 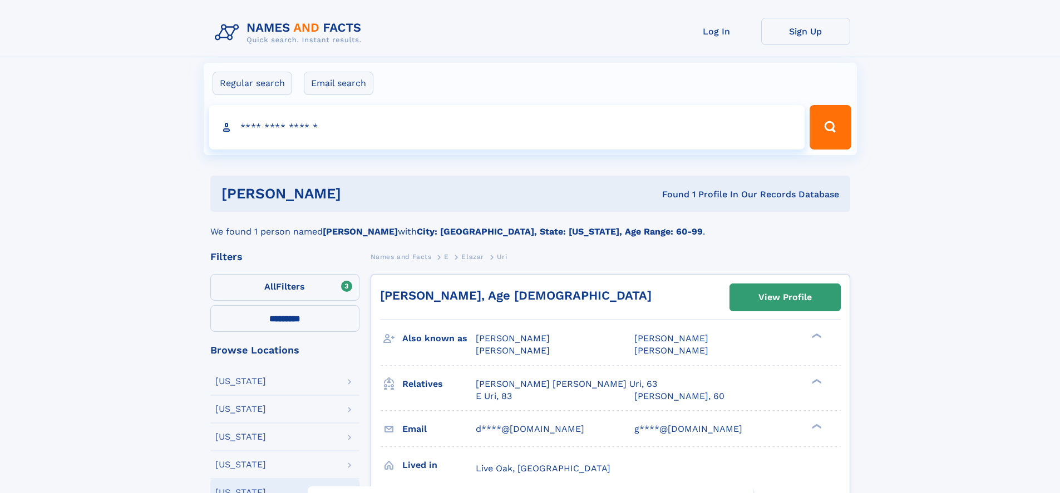 I want to click on a: Sign Up, so click(x=805, y=31).